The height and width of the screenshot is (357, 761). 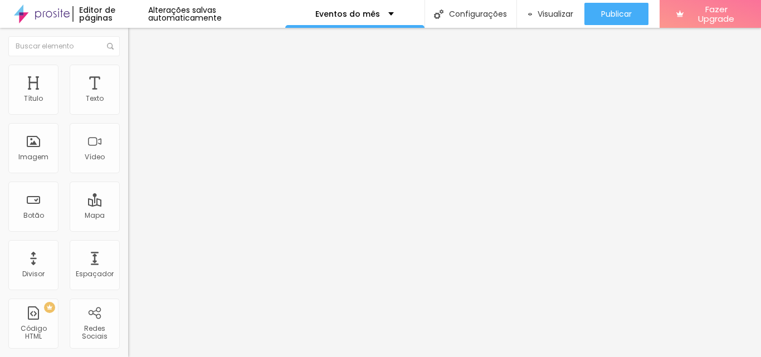 What do you see at coordinates (716, 14) in the screenshot?
I see `span: Fazer Upgrade` at bounding box center [716, 14].